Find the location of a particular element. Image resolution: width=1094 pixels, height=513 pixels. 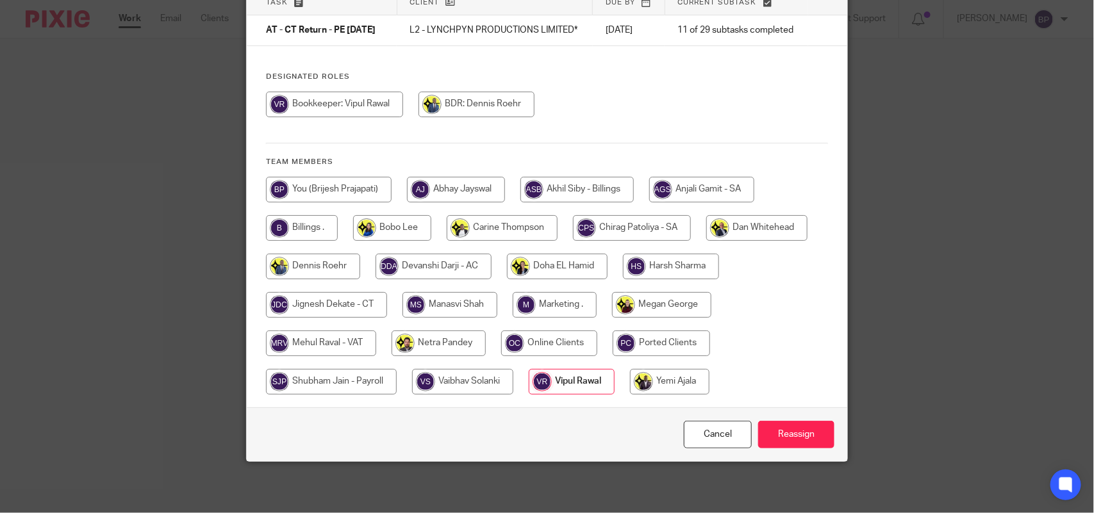

h4: Designated Roles is located at coordinates (547, 77).